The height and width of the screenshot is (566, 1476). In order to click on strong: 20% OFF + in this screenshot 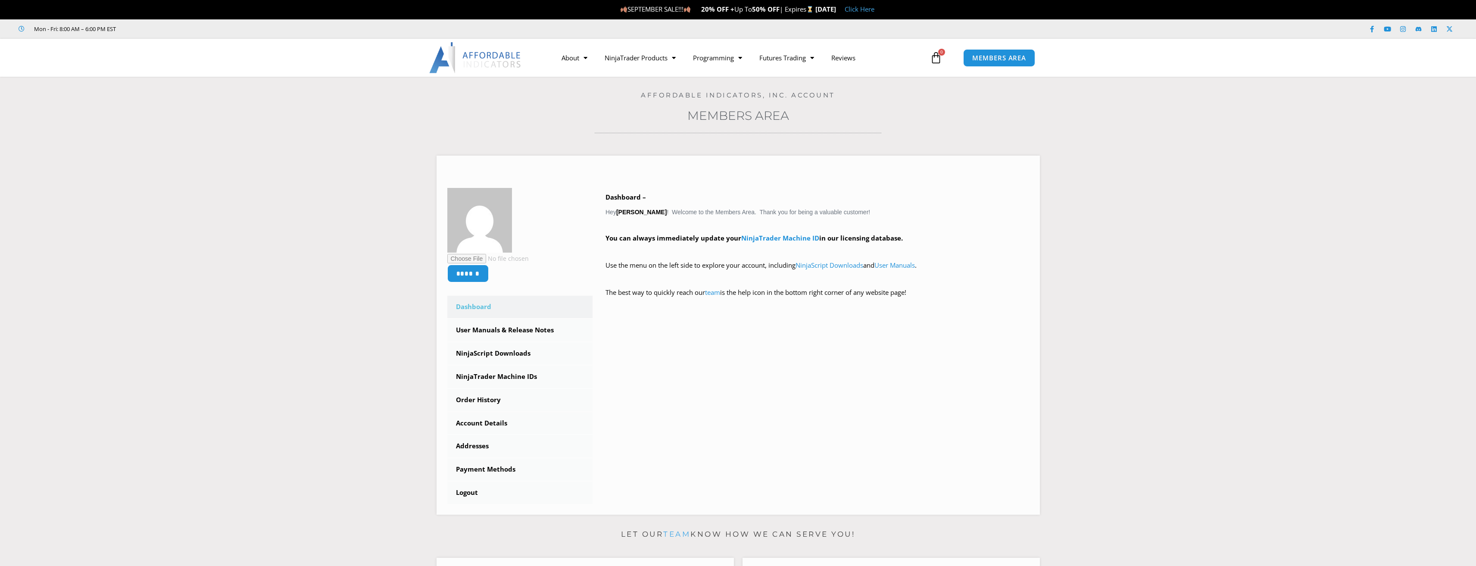, I will do `click(717, 9)`.